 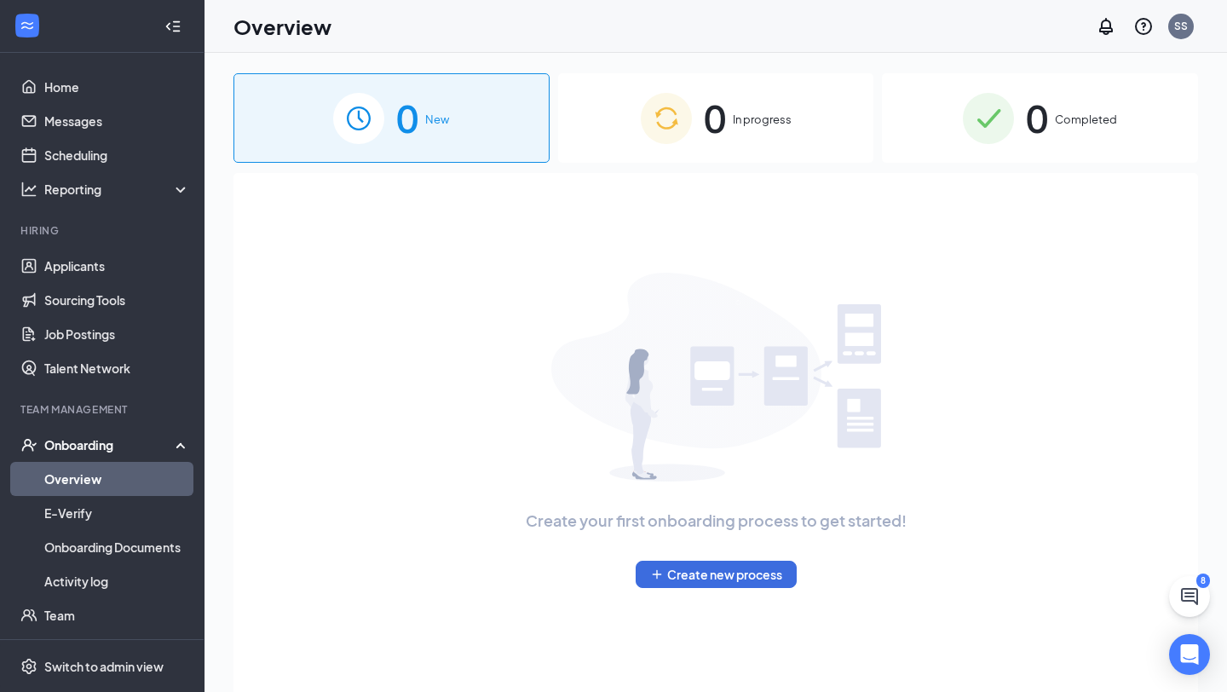 What do you see at coordinates (117, 649) in the screenshot?
I see `a: DocumentsCrown` at bounding box center [117, 649].